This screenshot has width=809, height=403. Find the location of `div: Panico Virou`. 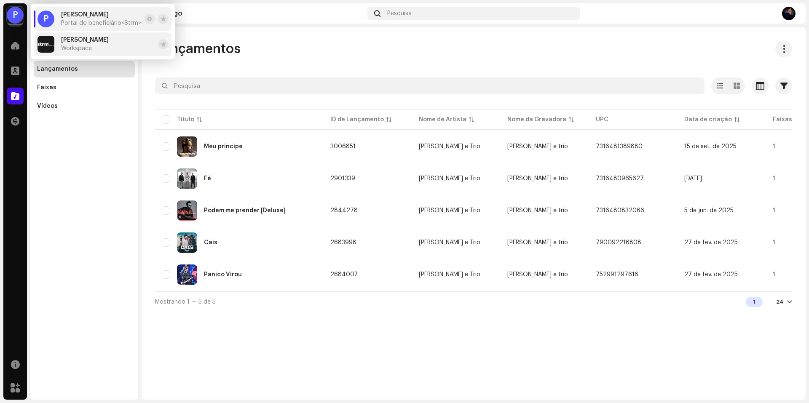

div: Panico Virou is located at coordinates (223, 275).